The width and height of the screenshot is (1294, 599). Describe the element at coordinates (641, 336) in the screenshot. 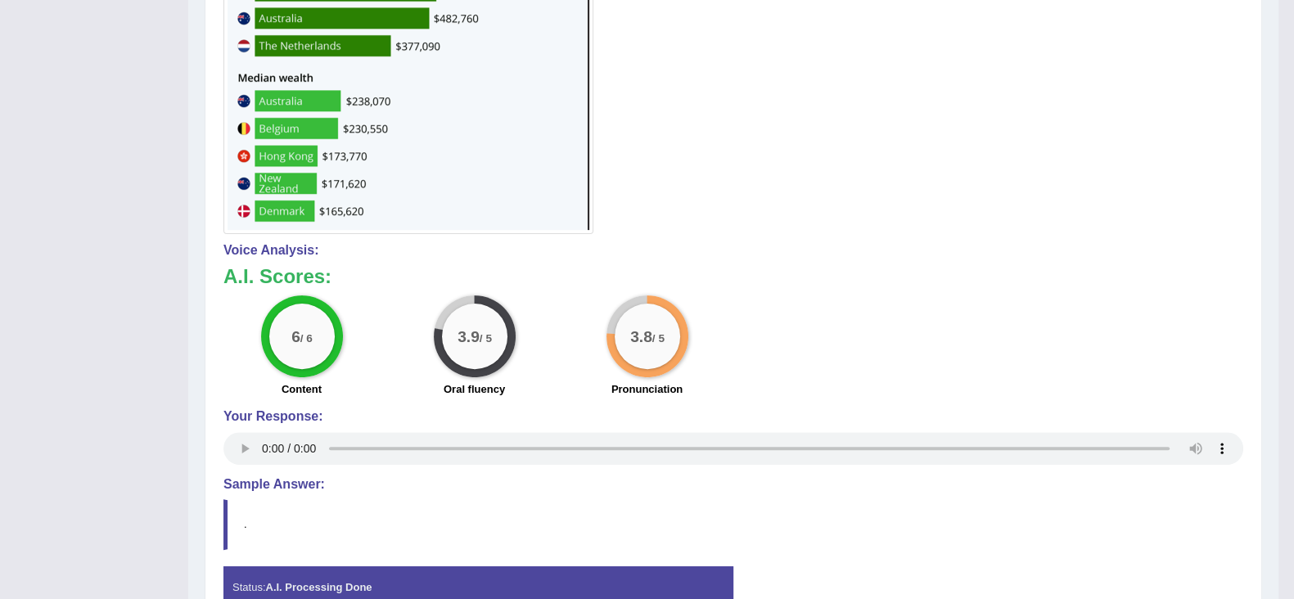

I see `big: 3.8` at that location.